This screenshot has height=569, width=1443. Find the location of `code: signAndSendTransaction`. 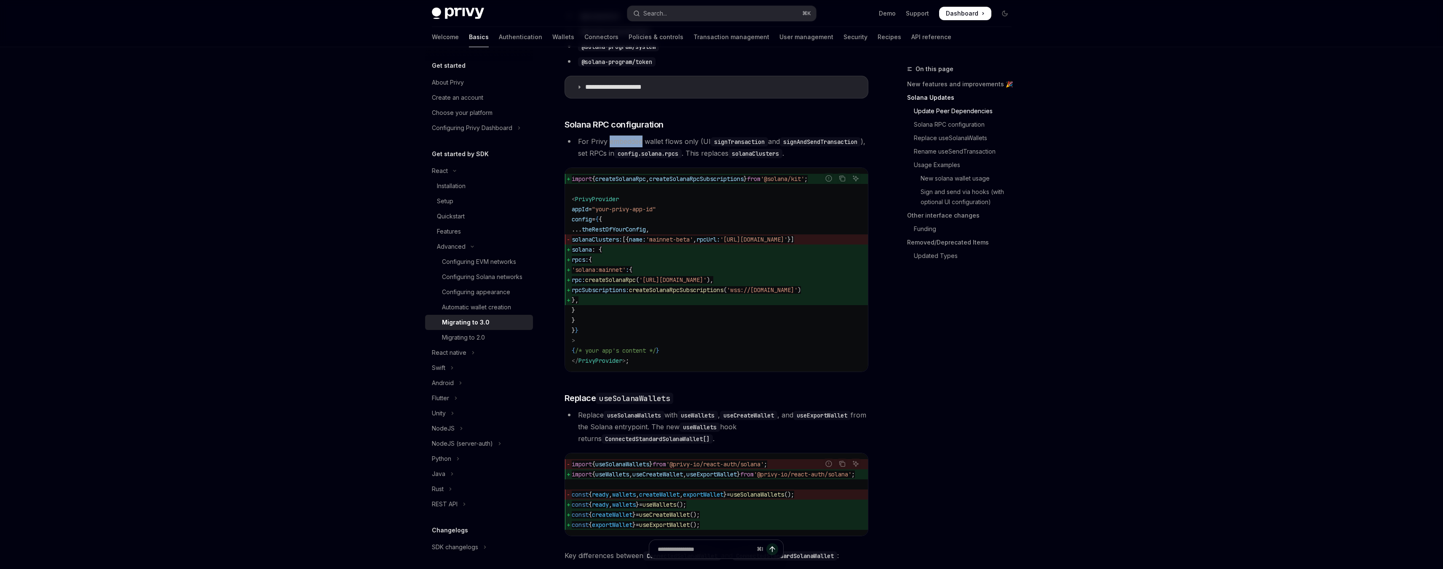

code: signAndSendTransaction is located at coordinates (820, 142).